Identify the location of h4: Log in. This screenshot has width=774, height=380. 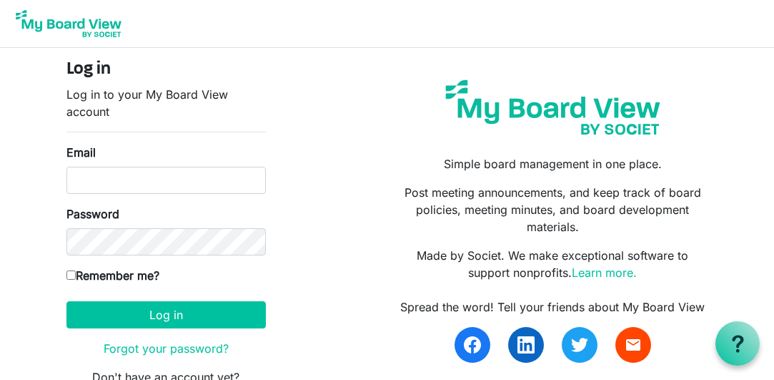
(166, 69).